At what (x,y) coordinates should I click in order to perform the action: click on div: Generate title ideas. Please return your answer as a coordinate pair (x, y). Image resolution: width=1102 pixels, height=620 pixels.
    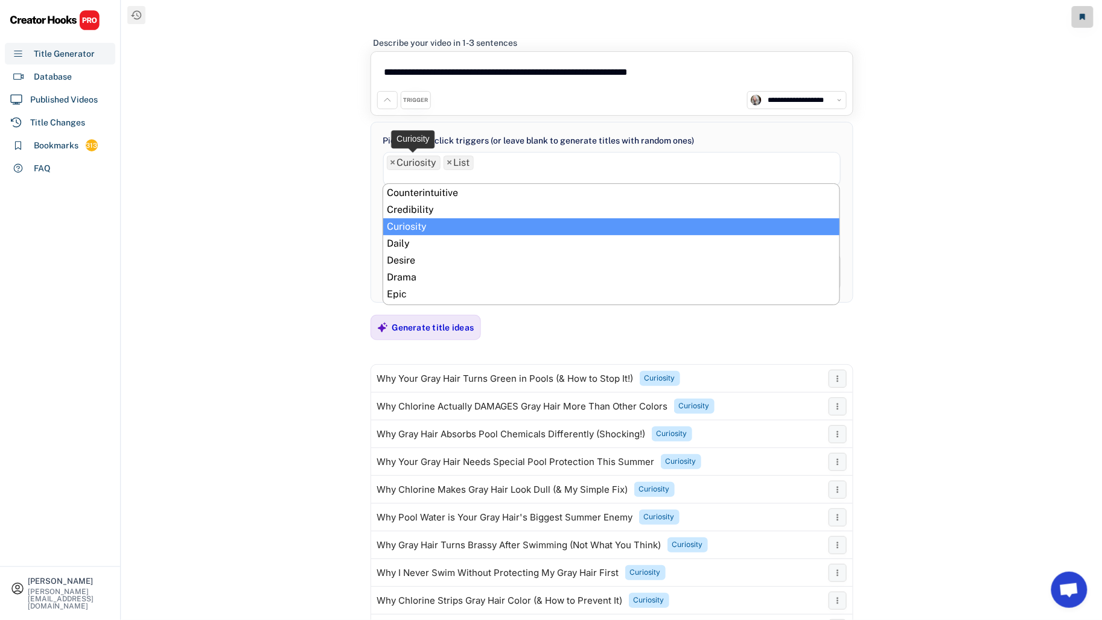
    Looking at the image, I should click on (433, 328).